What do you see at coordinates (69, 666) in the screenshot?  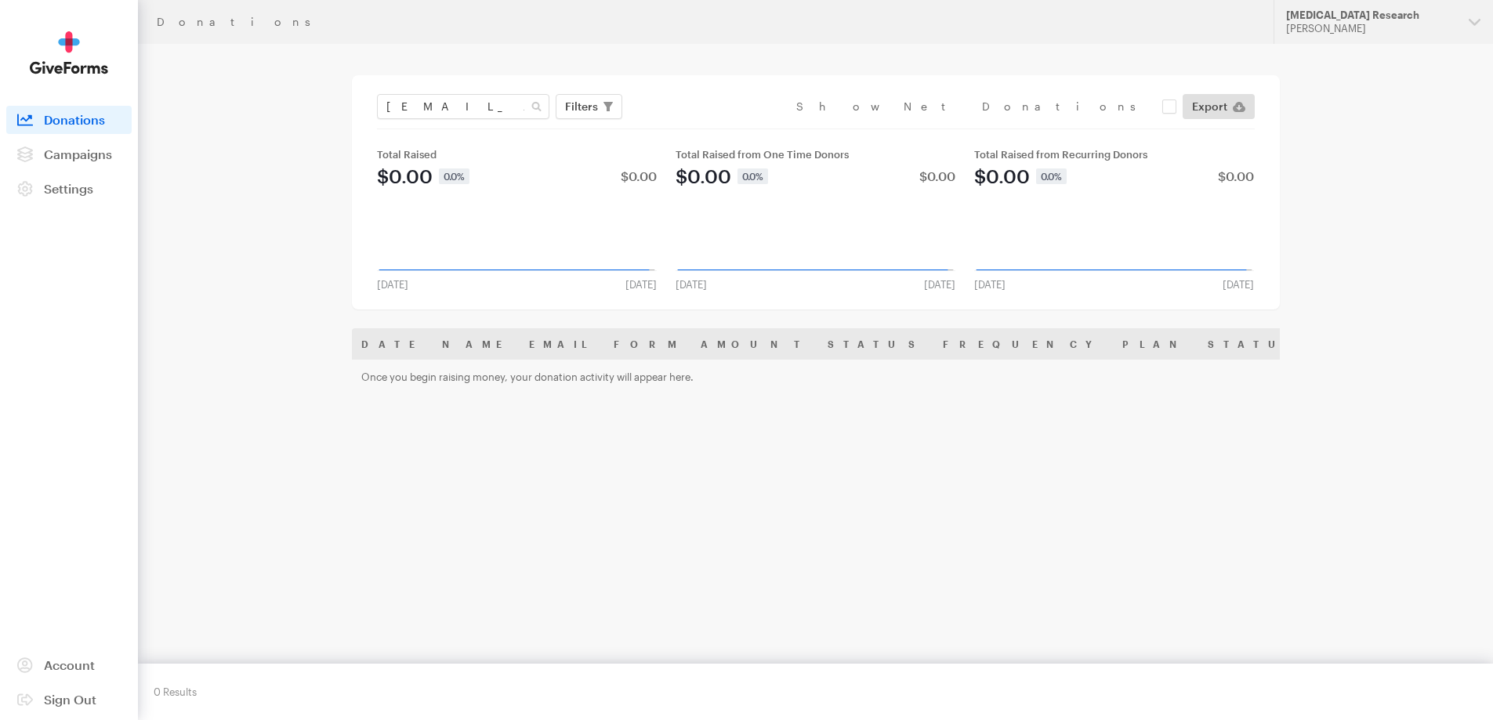 I see `a: Account` at bounding box center [69, 666].